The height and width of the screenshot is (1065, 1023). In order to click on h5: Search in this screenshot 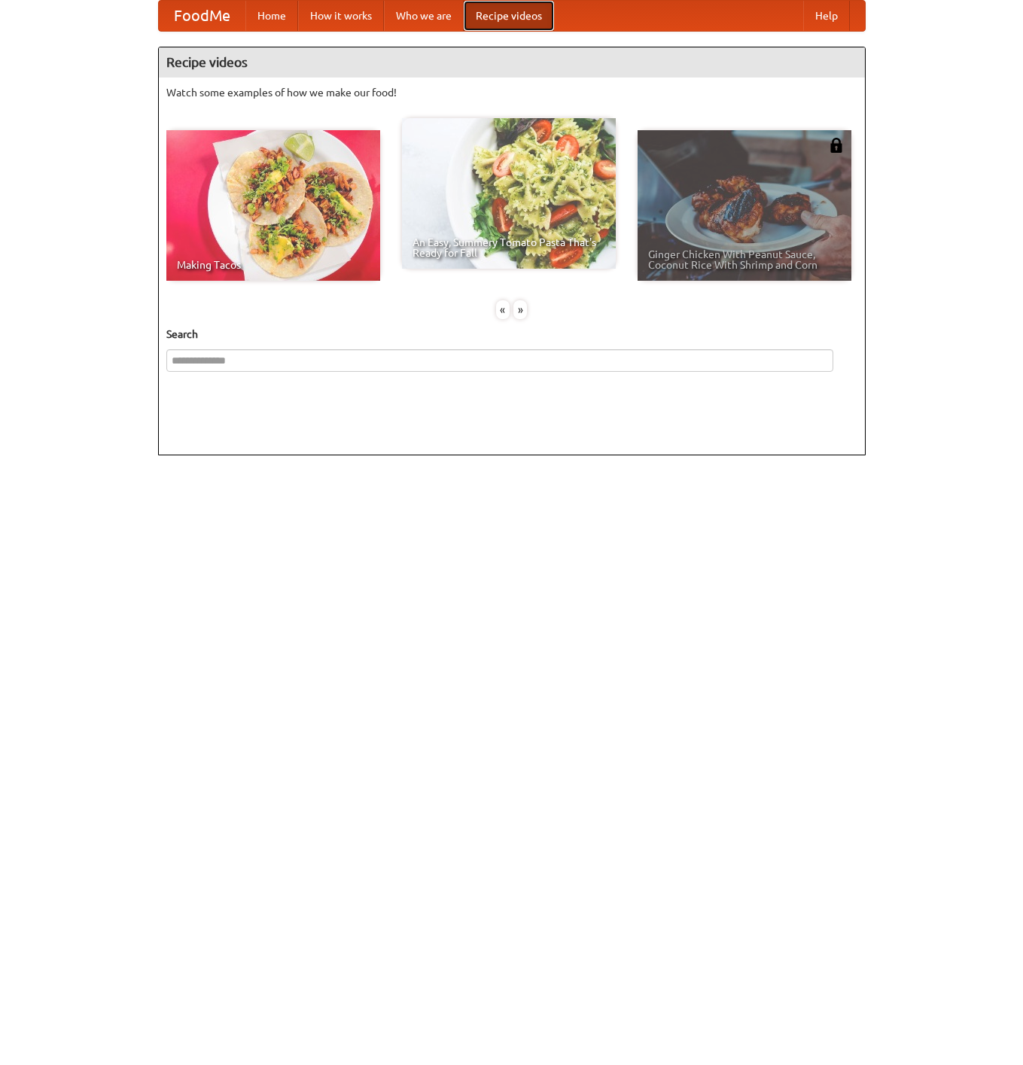, I will do `click(512, 334)`.